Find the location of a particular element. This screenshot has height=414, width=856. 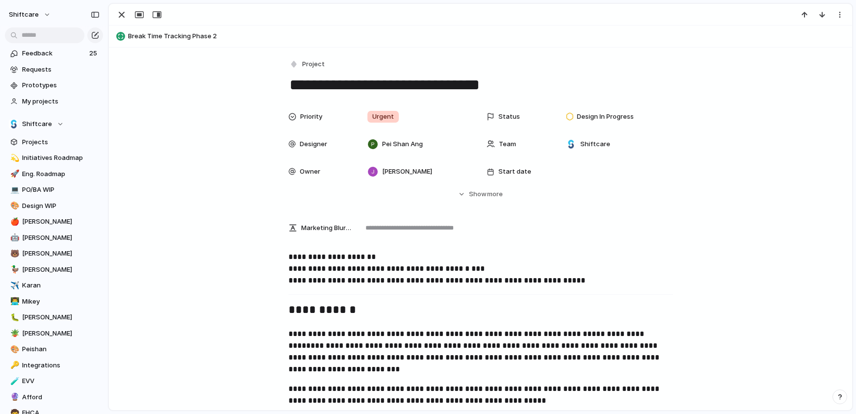

div: 🚀Eng. Roadmap is located at coordinates (54, 174).